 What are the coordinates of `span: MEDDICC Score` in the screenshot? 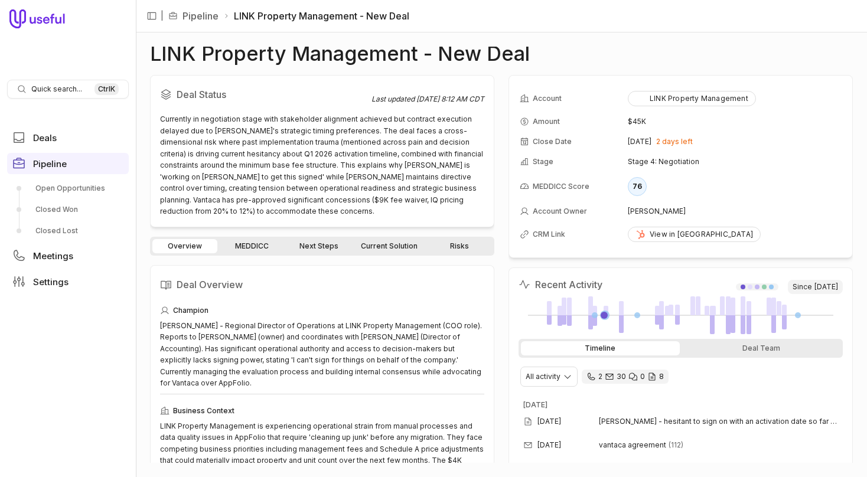 It's located at (561, 187).